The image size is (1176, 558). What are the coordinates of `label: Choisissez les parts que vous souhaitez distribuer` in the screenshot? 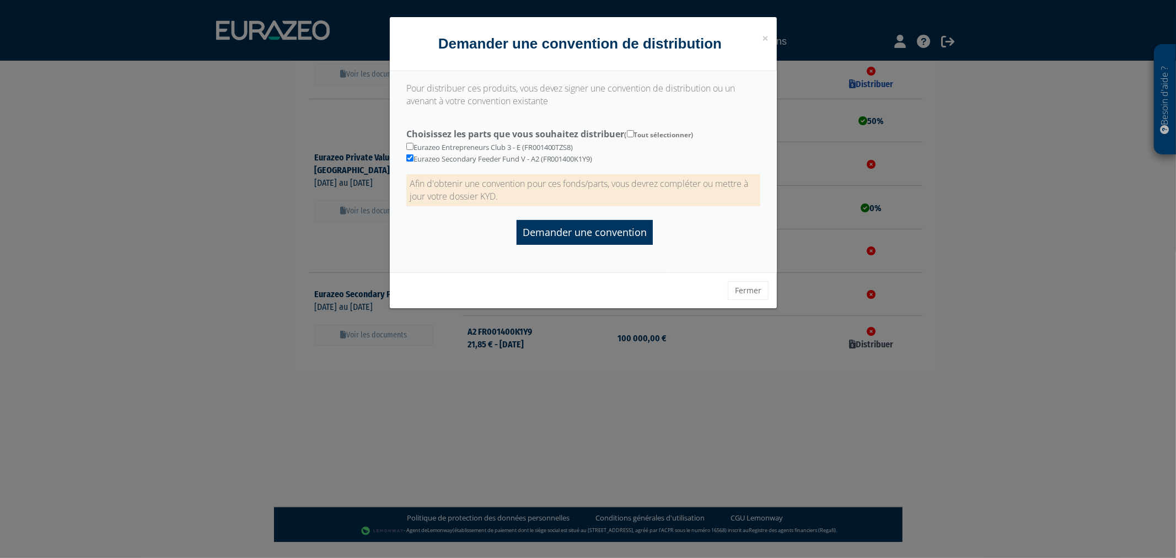 It's located at (583, 132).